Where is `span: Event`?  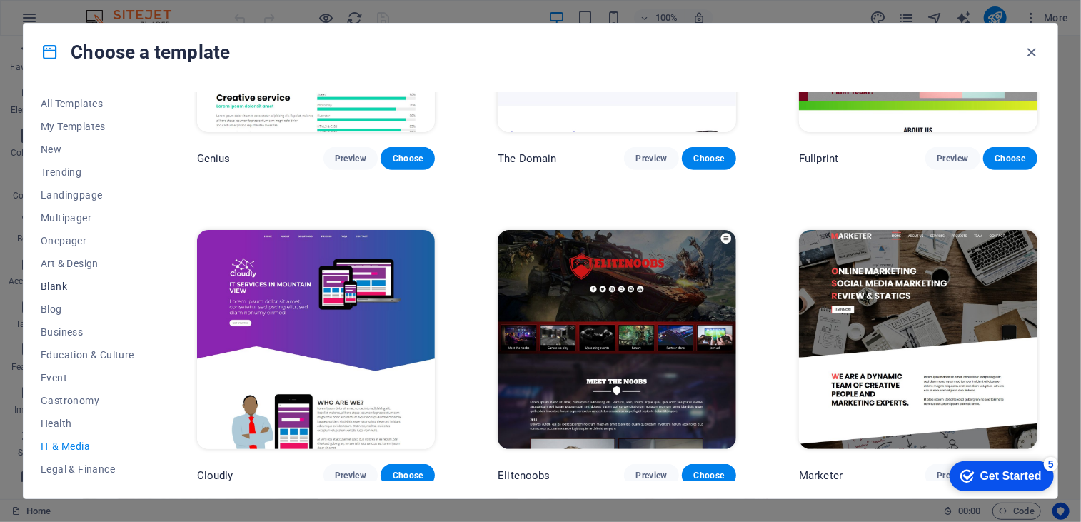 span: Event is located at coordinates (87, 378).